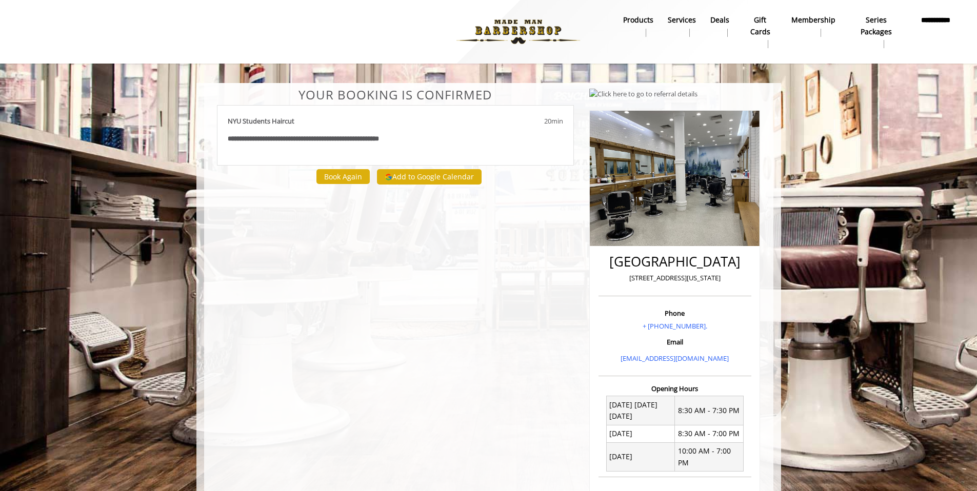 The width and height of the screenshot is (977, 491). I want to click on b: Membership, so click(813, 20).